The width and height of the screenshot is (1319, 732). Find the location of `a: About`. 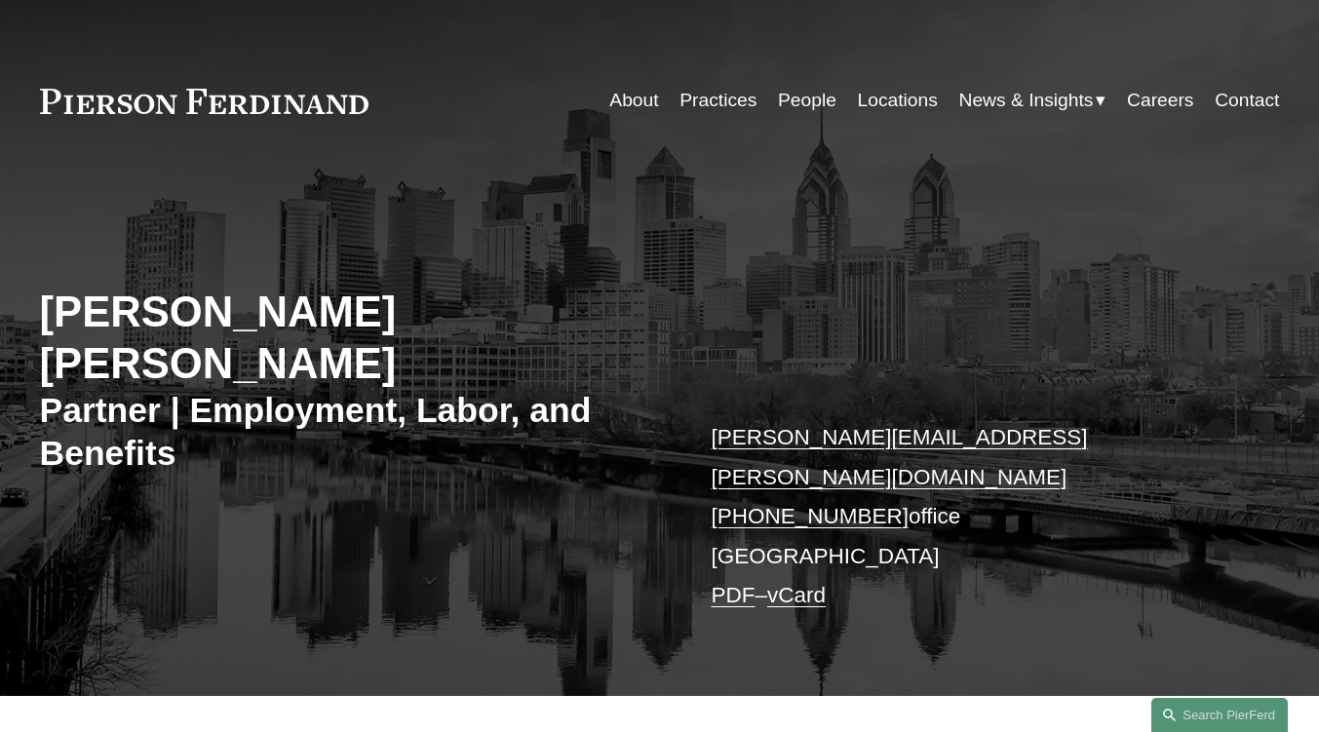

a: About is located at coordinates (634, 100).